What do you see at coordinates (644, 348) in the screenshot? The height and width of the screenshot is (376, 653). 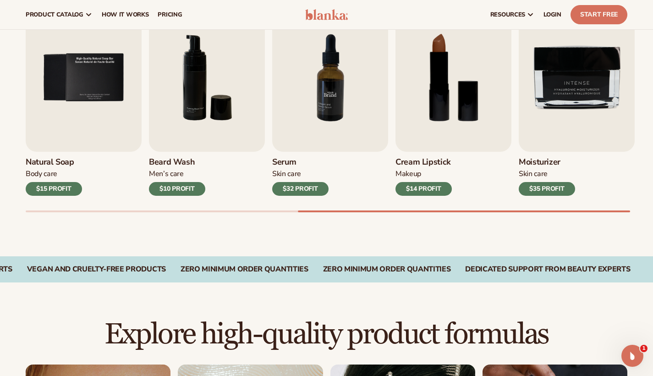 I see `span: 1` at bounding box center [644, 348].